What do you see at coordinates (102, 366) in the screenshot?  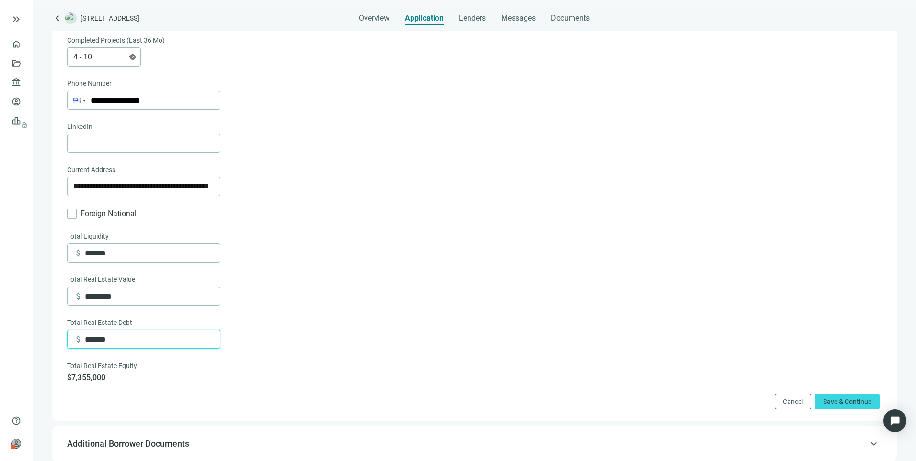 I see `span: Total Real Estate Equity` at bounding box center [102, 366].